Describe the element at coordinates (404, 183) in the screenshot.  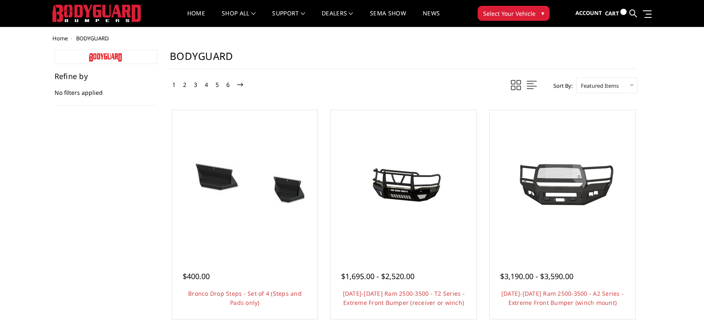
I see `img: 2019-2026 Ram 2500-3500 - T2 Series - Extreme Front Bumper (receiver or winch)` at that location.